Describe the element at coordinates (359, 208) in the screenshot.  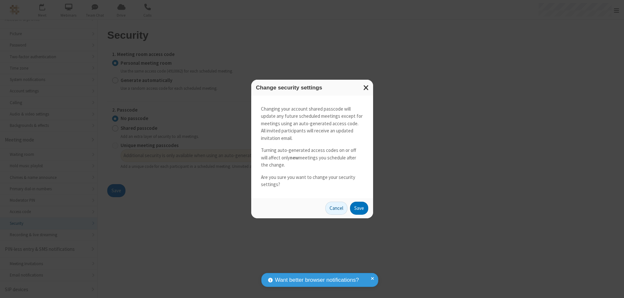
I see `button: Save` at that location.